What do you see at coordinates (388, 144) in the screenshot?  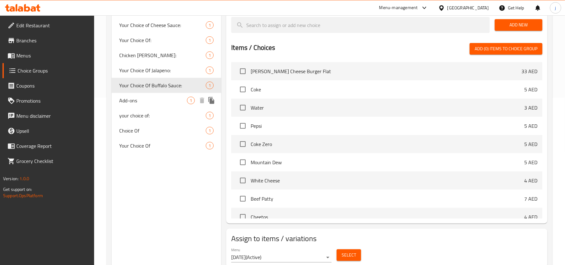 I see `span: Coke Zero` at bounding box center [388, 144].